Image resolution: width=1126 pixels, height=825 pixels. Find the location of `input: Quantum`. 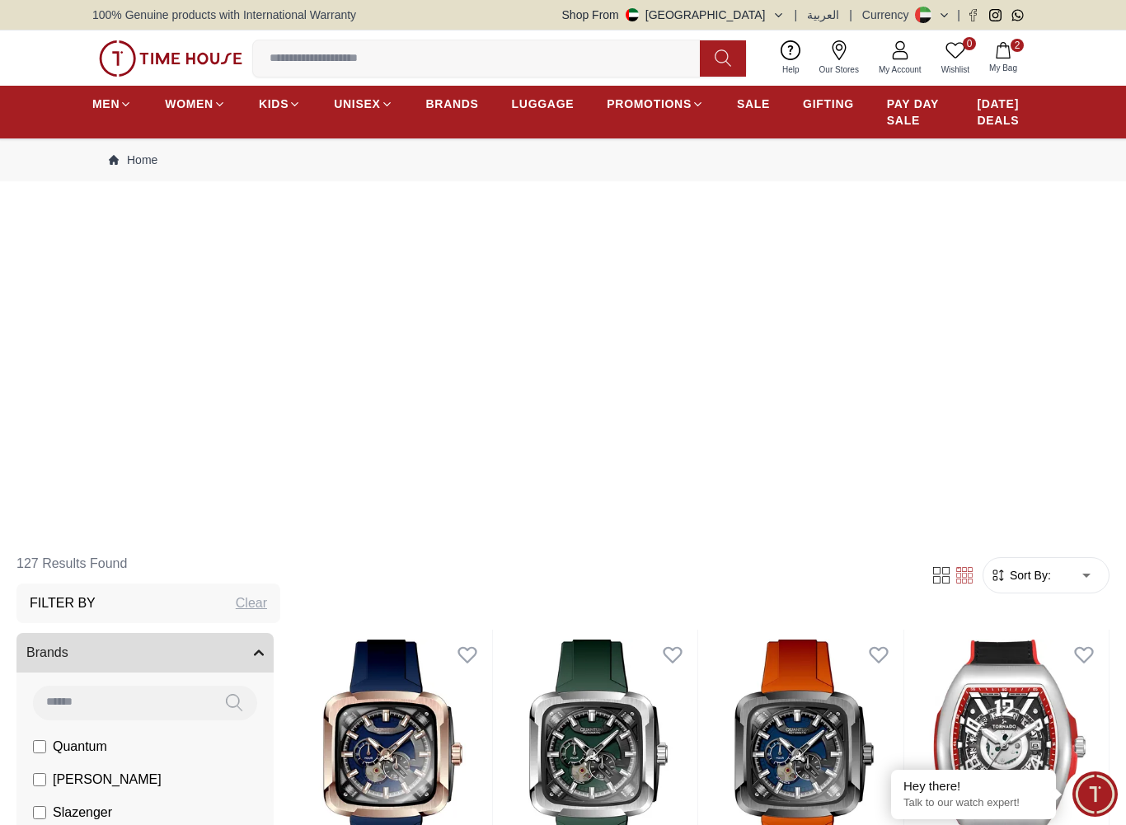

input: Quantum is located at coordinates (40, 747).